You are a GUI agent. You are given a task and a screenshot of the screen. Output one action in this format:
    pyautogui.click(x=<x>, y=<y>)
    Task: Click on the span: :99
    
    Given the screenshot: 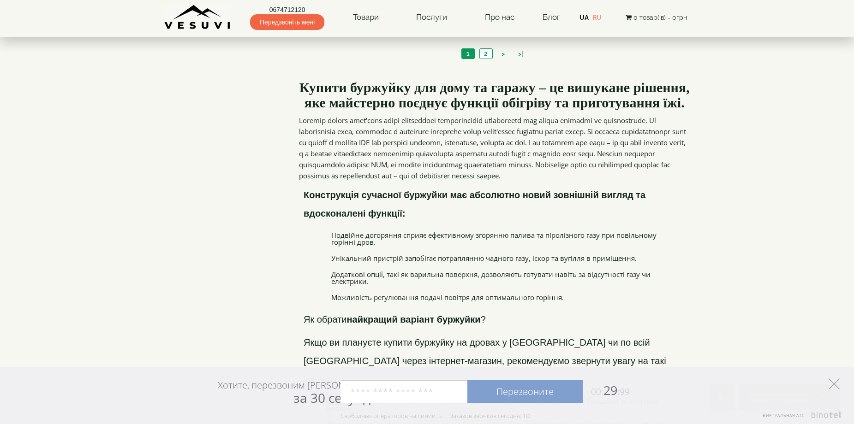 What is the action you would take?
    pyautogui.click(x=623, y=392)
    